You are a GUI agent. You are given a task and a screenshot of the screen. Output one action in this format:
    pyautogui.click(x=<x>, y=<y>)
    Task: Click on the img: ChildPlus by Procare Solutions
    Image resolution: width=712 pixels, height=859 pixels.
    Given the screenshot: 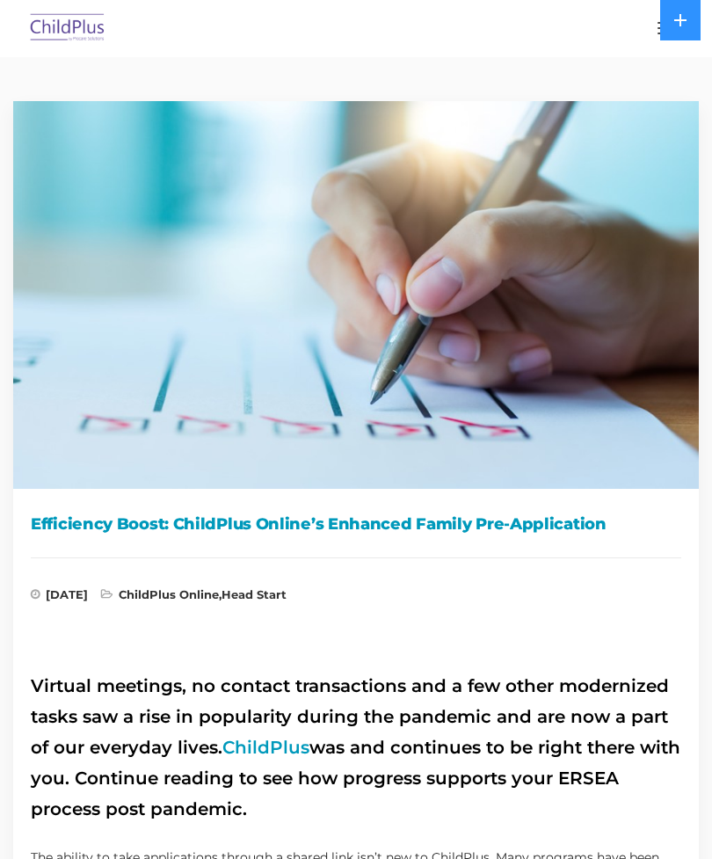 What is the action you would take?
    pyautogui.click(x=68, y=28)
    